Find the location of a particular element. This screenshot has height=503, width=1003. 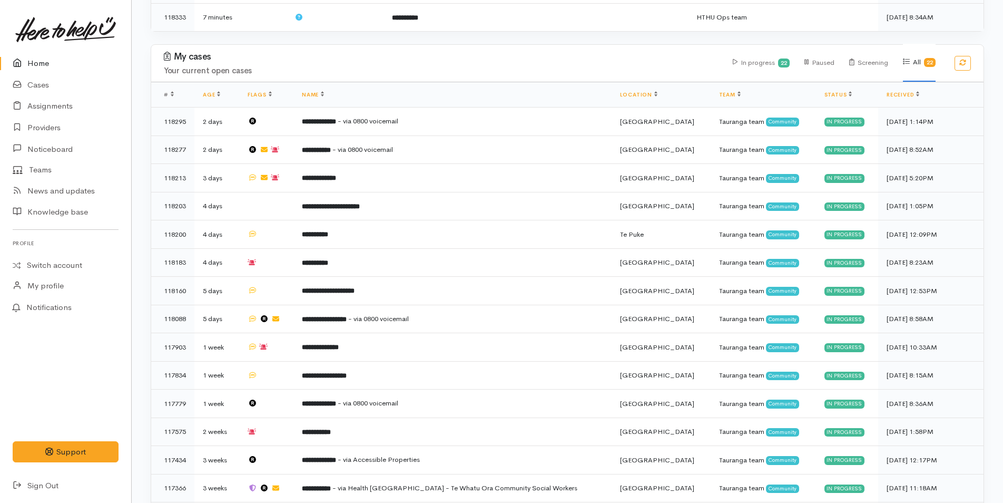

td: 117434 is located at coordinates (173, 460).